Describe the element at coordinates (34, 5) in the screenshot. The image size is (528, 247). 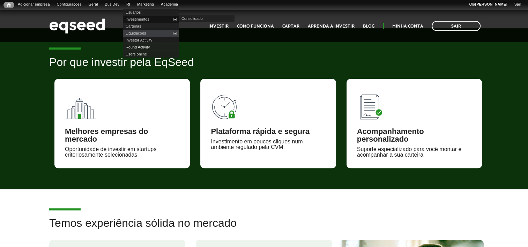
I see `a: Adicionar empresa` at that location.